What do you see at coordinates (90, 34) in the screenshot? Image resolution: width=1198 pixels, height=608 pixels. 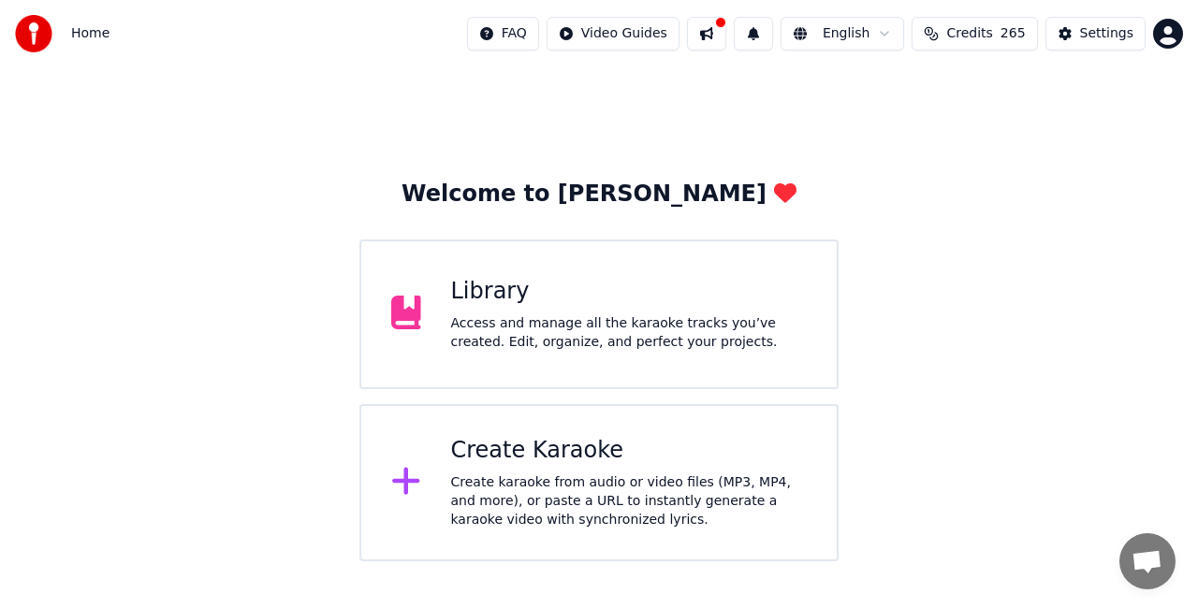 I see `nav: breadcrumb` at bounding box center [90, 34].